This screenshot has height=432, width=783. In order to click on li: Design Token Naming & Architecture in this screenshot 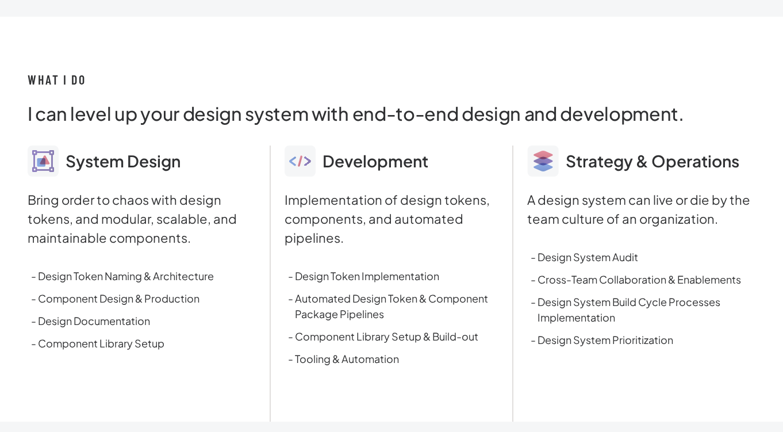, I will do `click(147, 275)`.